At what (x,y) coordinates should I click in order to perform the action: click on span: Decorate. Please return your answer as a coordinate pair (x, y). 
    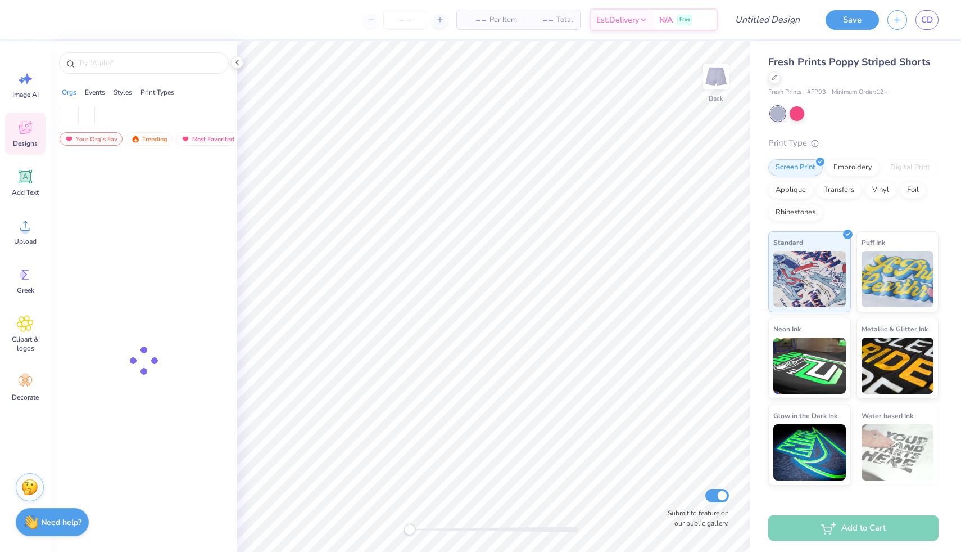
    Looking at the image, I should click on (25, 397).